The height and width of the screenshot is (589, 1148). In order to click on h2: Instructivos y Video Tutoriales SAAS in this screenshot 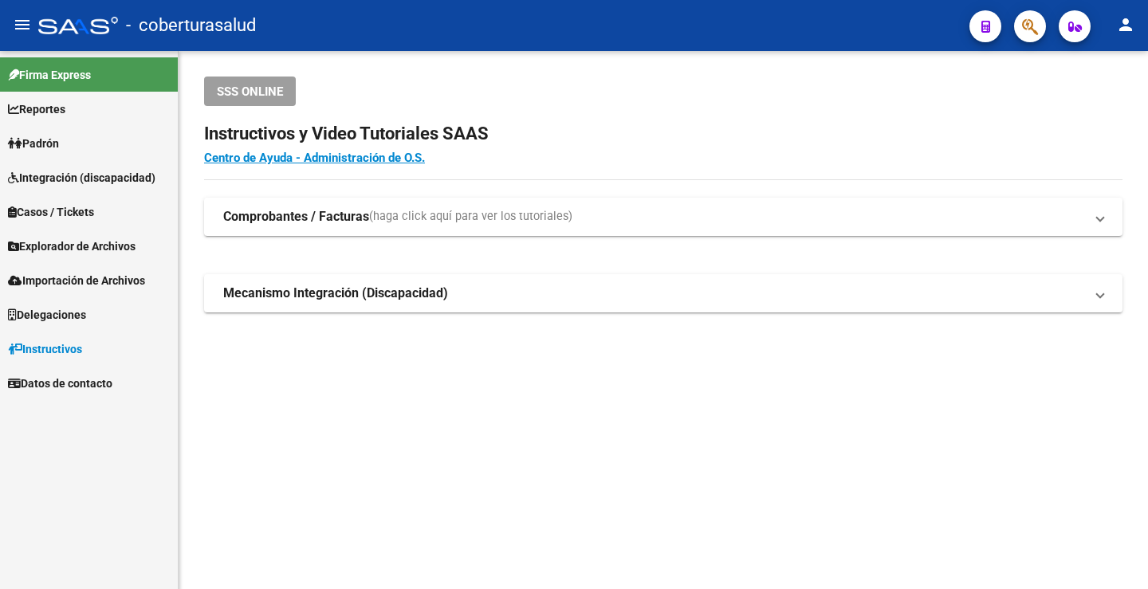, I will do `click(663, 134)`.